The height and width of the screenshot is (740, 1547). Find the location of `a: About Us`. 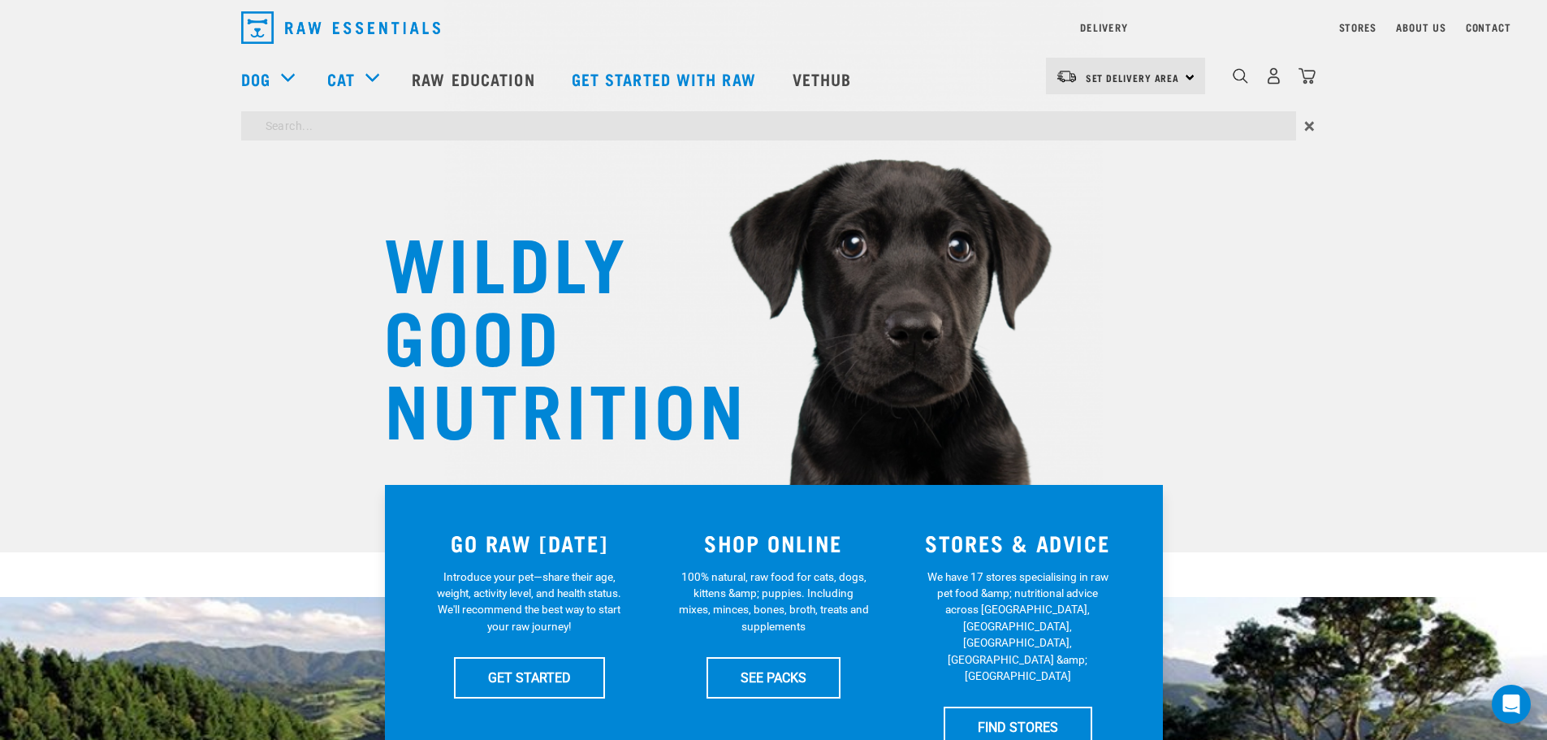

a: About Us is located at coordinates (1420, 27).